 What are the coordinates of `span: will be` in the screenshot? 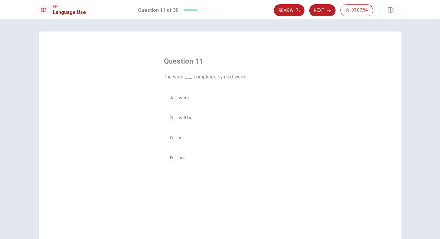 It's located at (186, 118).